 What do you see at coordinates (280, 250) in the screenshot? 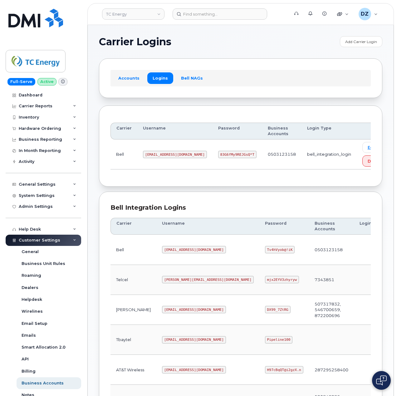
I see `code: Tv4hVyob@!iK` at bounding box center [280, 250].